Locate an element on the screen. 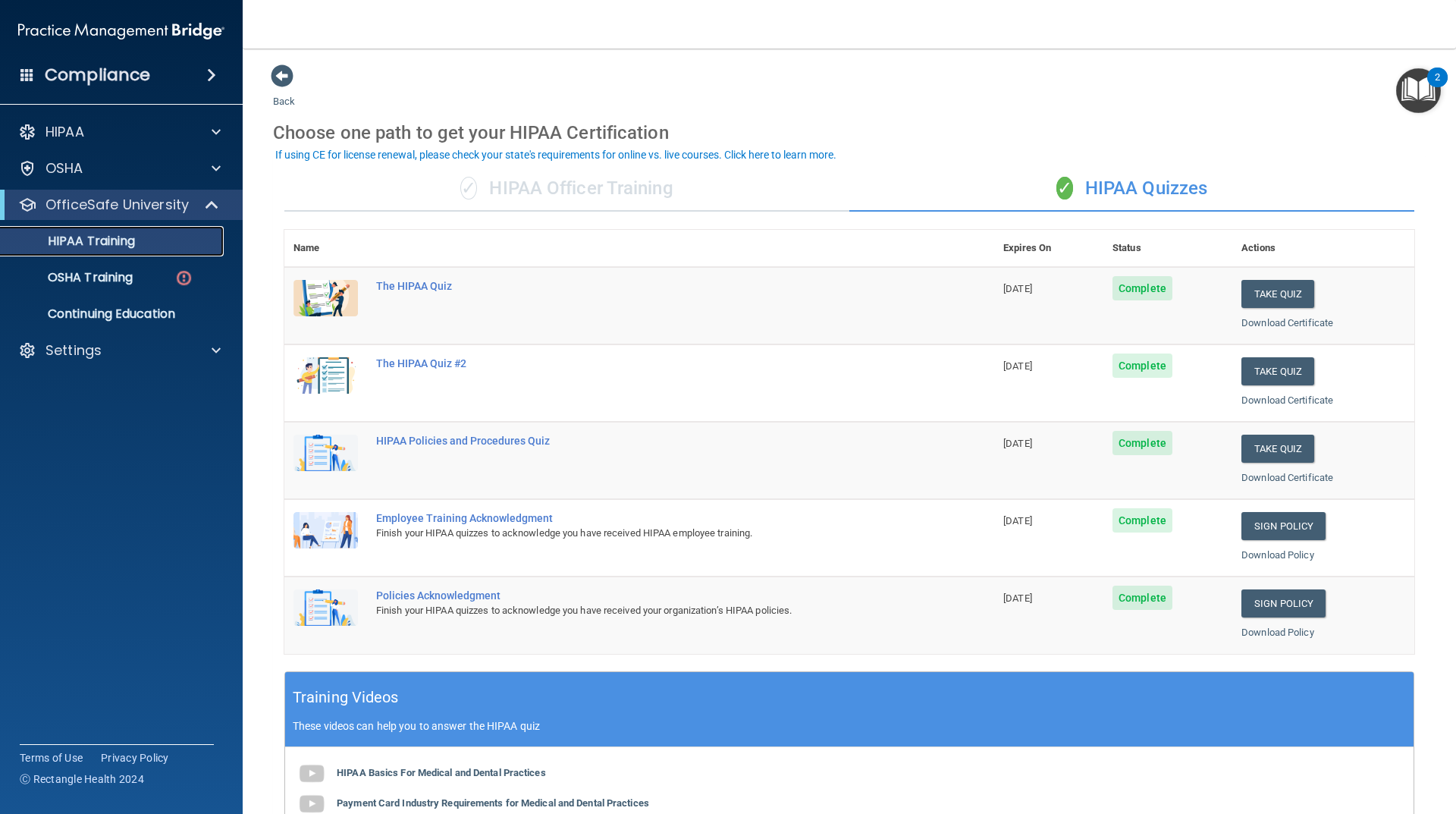 This screenshot has height=814, width=1456. p: These videos can help you to answer the HIPAA quiz is located at coordinates (850, 726).